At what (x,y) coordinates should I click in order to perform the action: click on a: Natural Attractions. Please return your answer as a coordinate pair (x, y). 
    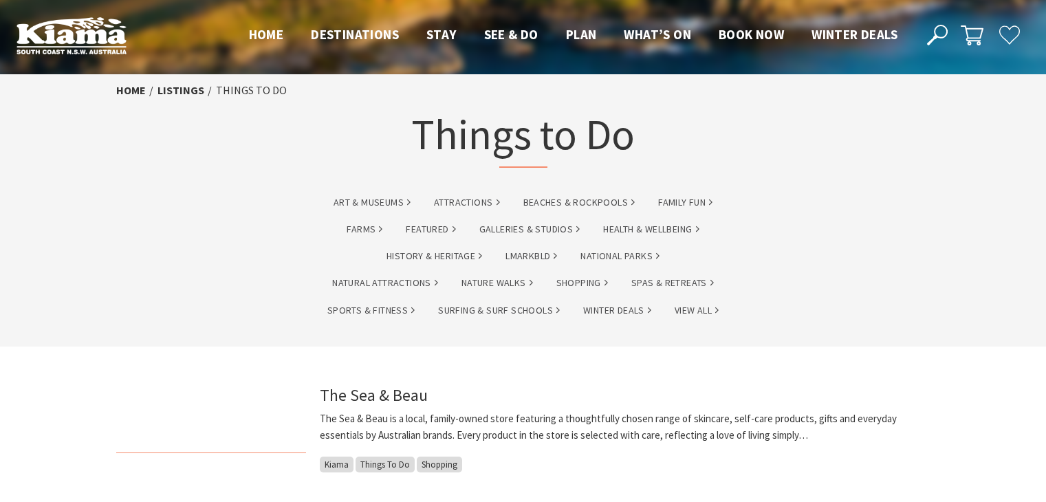
    Looking at the image, I should click on (385, 283).